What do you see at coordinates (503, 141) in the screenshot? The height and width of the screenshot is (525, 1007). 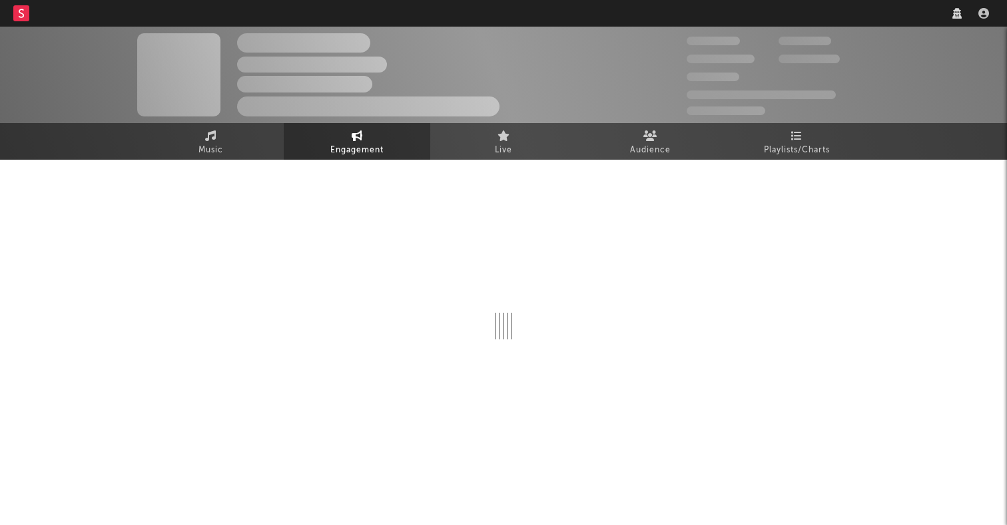 I see `a: Live` at bounding box center [503, 141].